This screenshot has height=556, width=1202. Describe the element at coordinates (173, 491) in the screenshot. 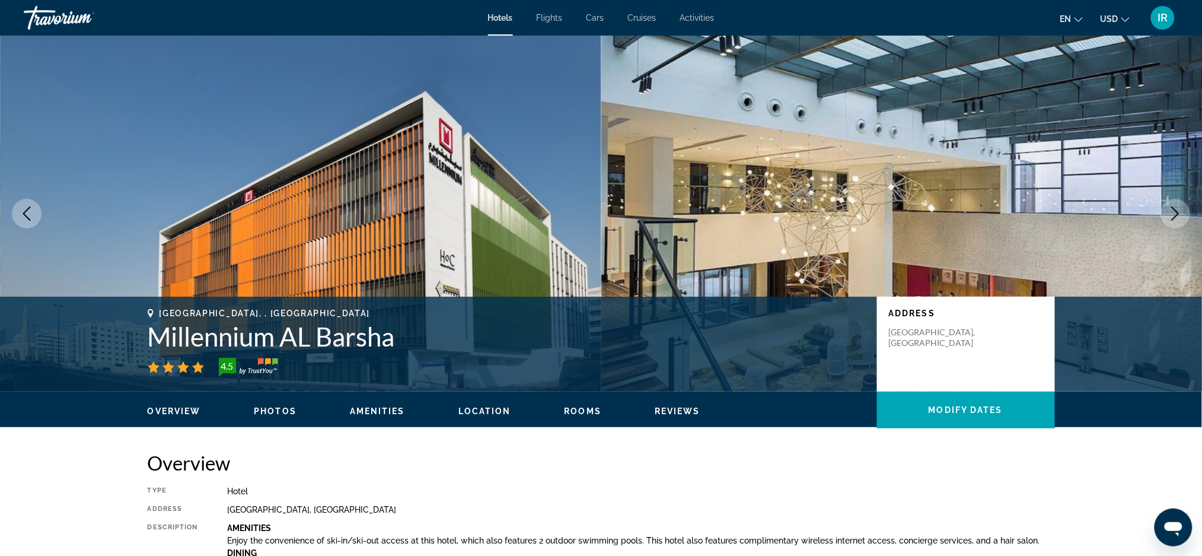

I see `div: Type` at that location.